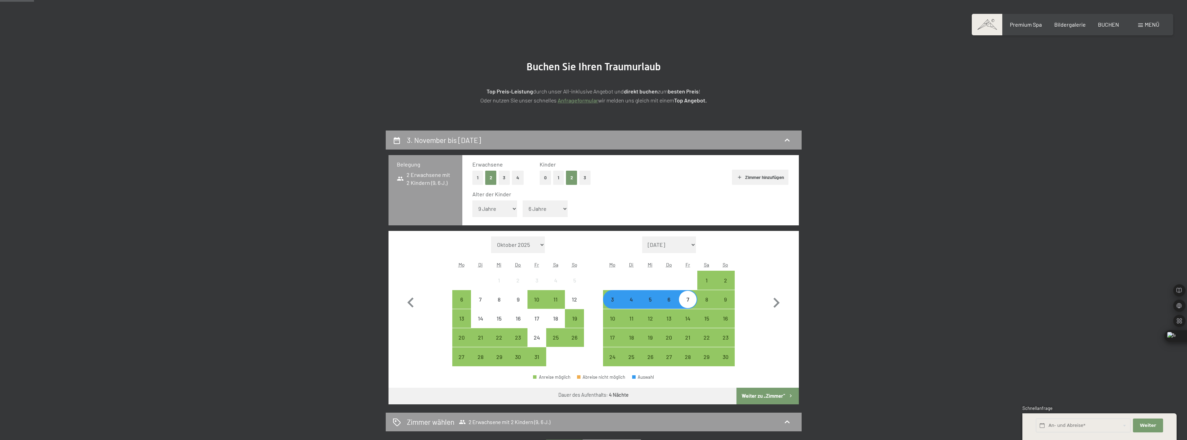 This screenshot has width=1187, height=440. I want to click on button: Nächster Monat, so click(776, 302).